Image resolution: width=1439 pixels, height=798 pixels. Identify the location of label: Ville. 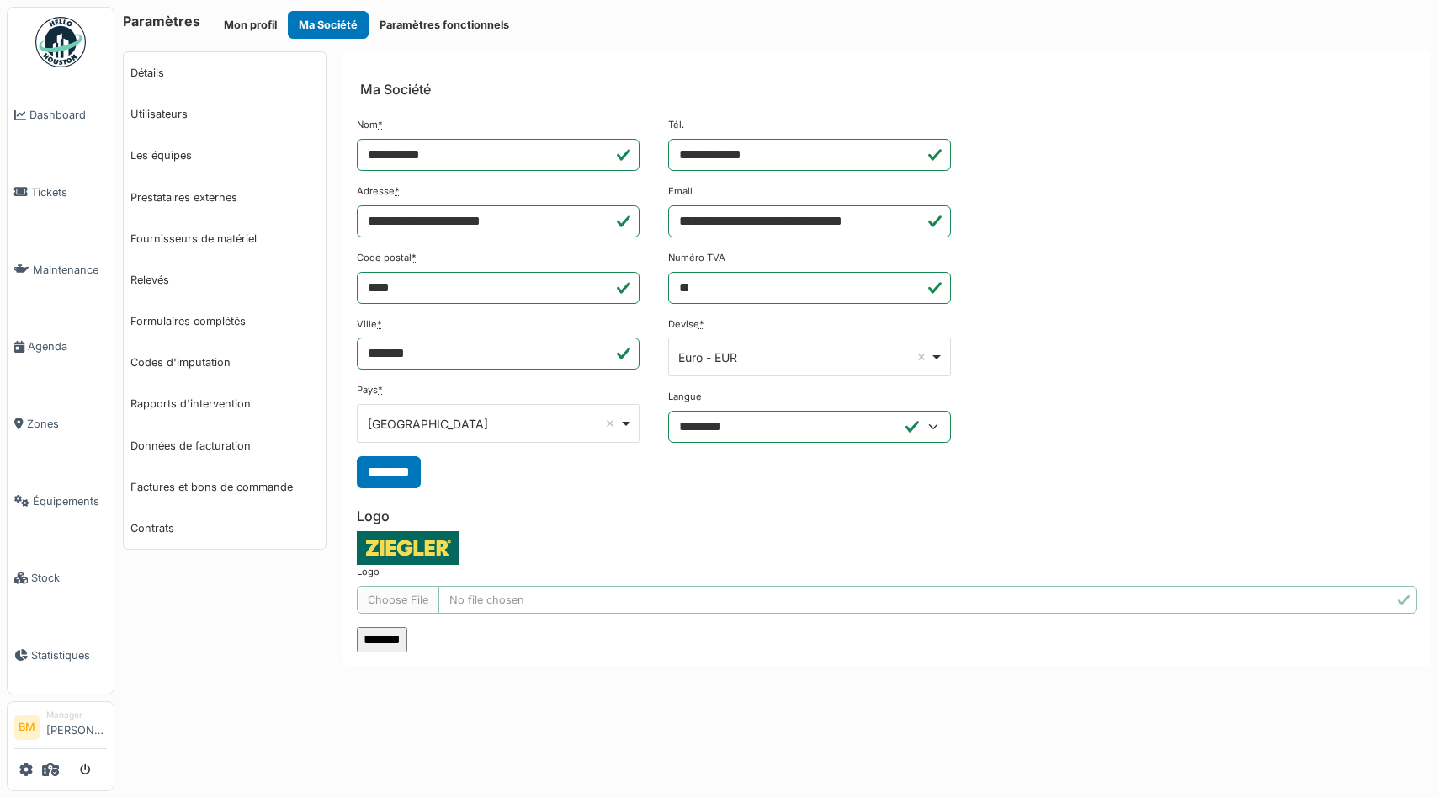
(369, 324).